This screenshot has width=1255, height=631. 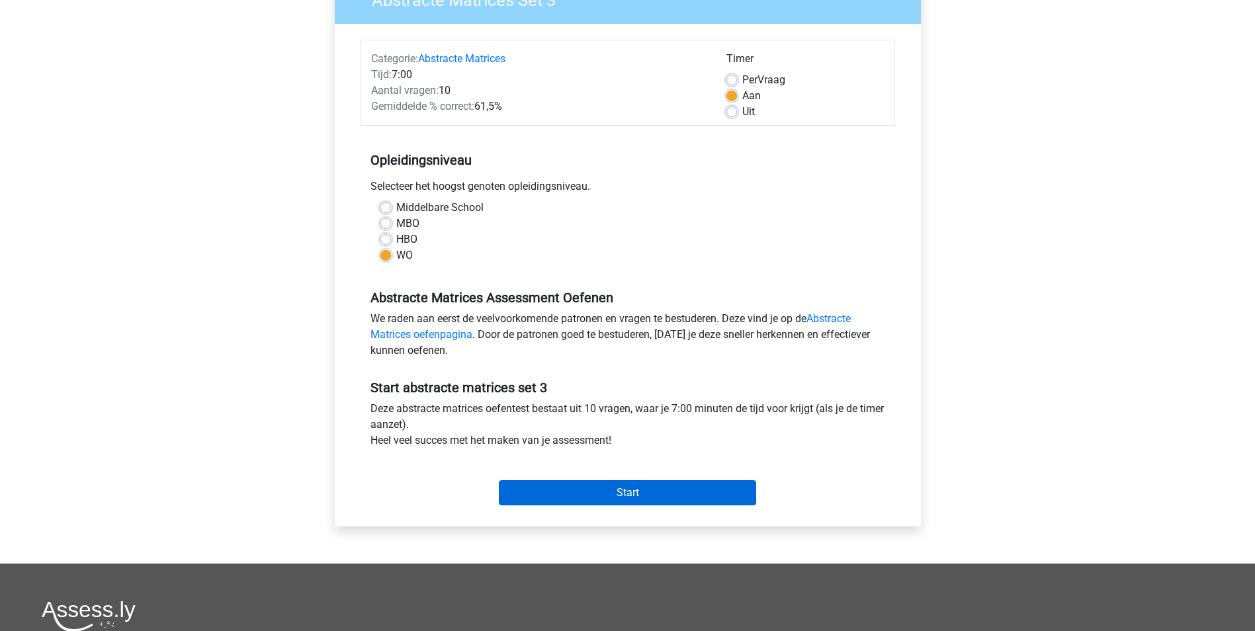 I want to click on label: Uit, so click(x=748, y=112).